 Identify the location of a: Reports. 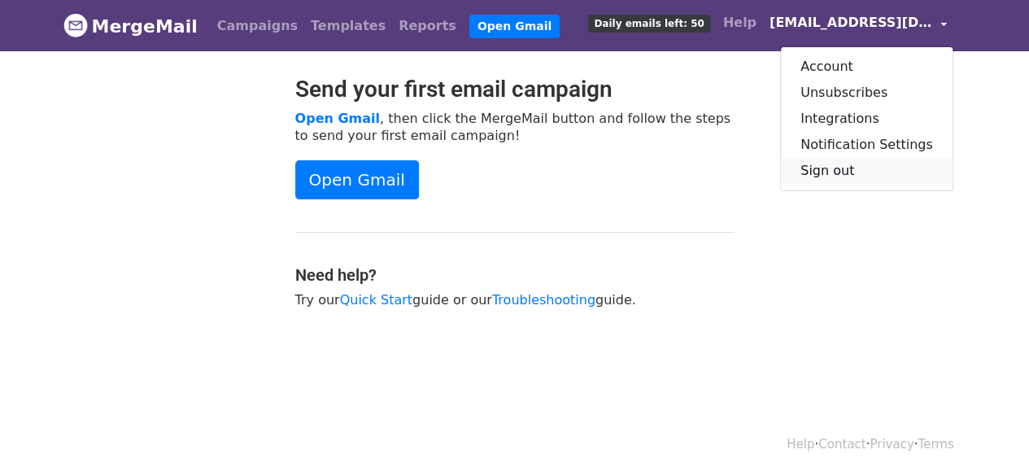
(427, 26).